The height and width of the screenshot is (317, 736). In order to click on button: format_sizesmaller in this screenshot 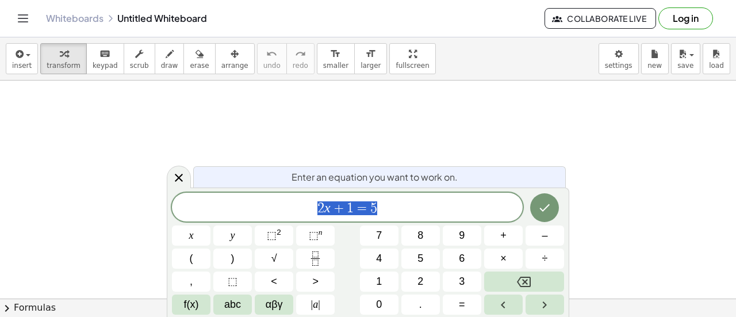, I will do `click(336, 59)`.